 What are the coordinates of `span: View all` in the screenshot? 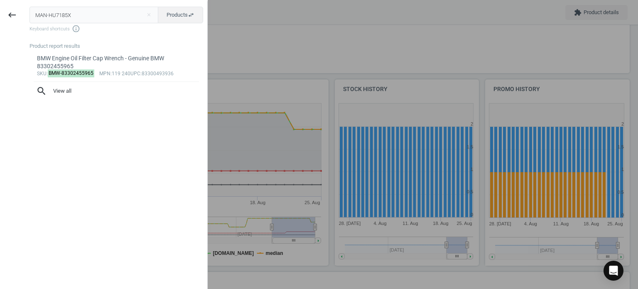 It's located at (116, 91).